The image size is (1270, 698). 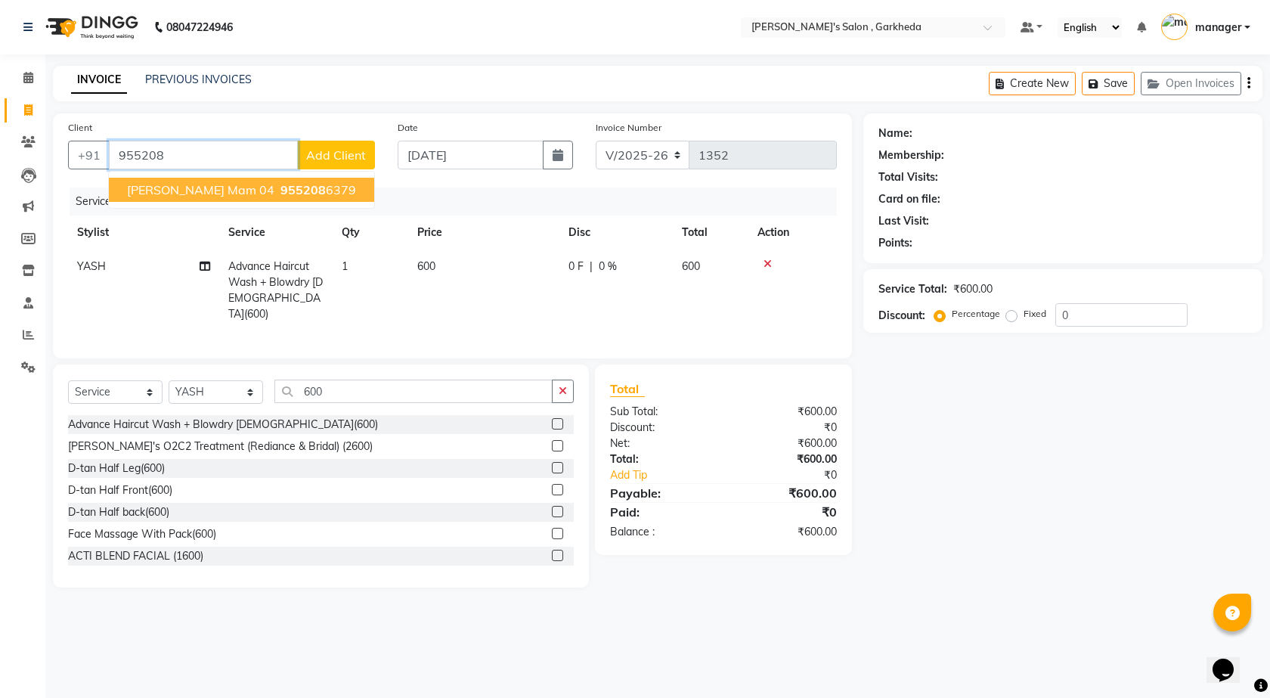 I want to click on div: Balance :, so click(x=661, y=532).